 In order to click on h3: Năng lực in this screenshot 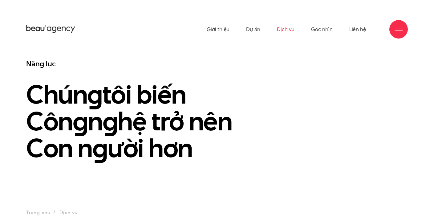, I will do `click(136, 64)`.